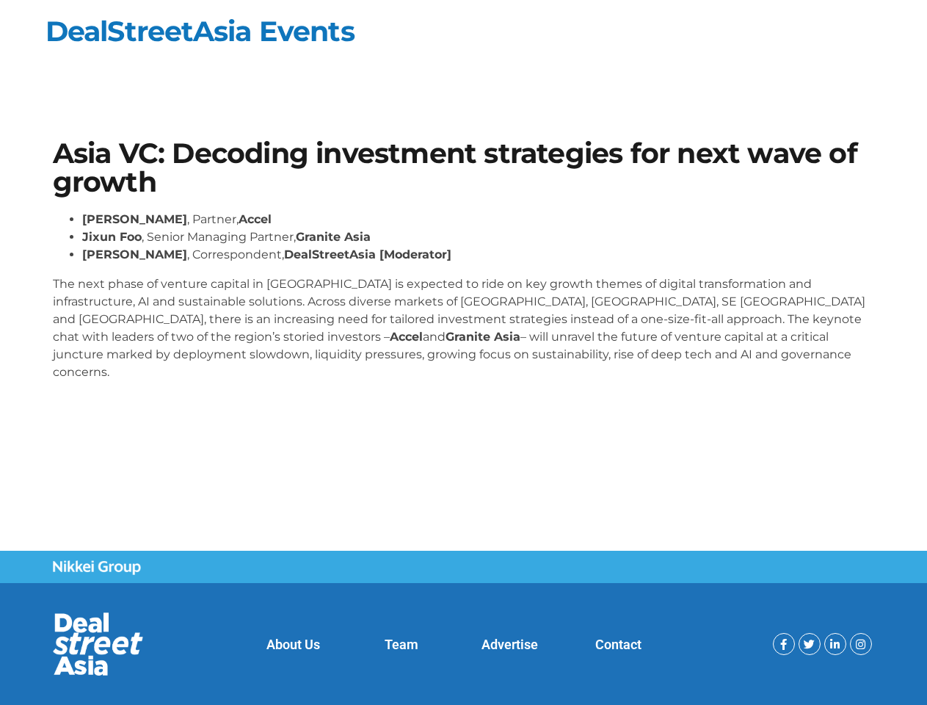 The image size is (927, 705). Describe the element at coordinates (293, 644) in the screenshot. I see `a: About Us` at that location.